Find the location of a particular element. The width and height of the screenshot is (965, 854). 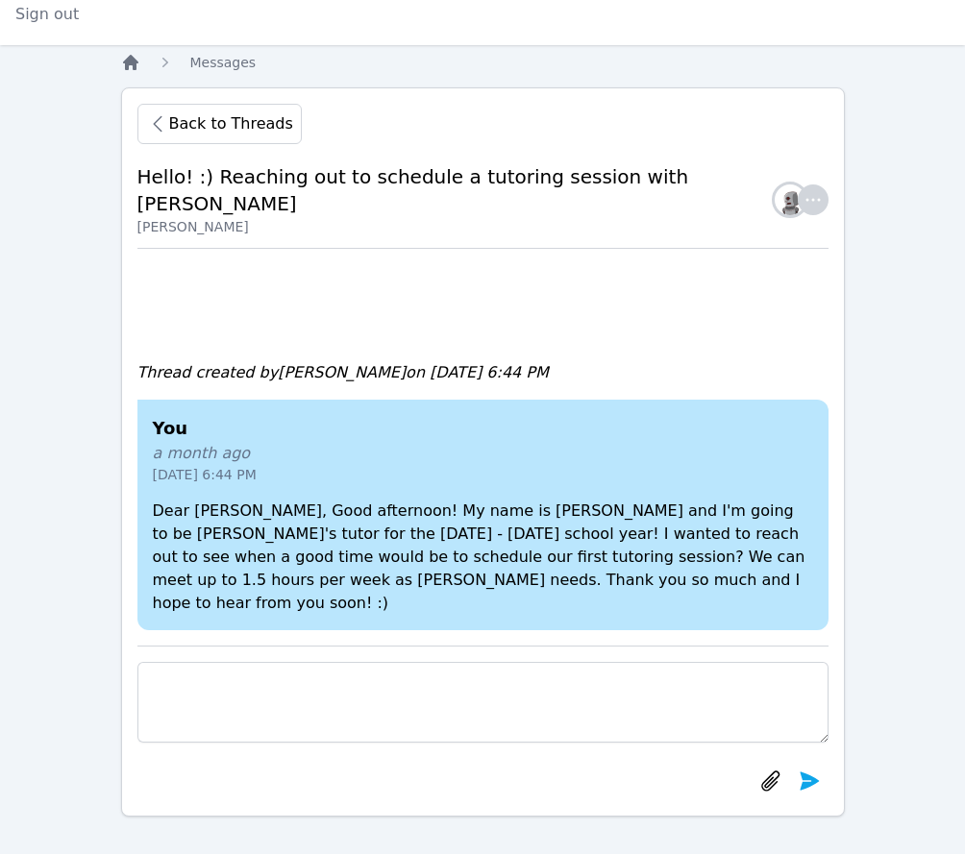

button: Back to Threads is located at coordinates (219, 124).